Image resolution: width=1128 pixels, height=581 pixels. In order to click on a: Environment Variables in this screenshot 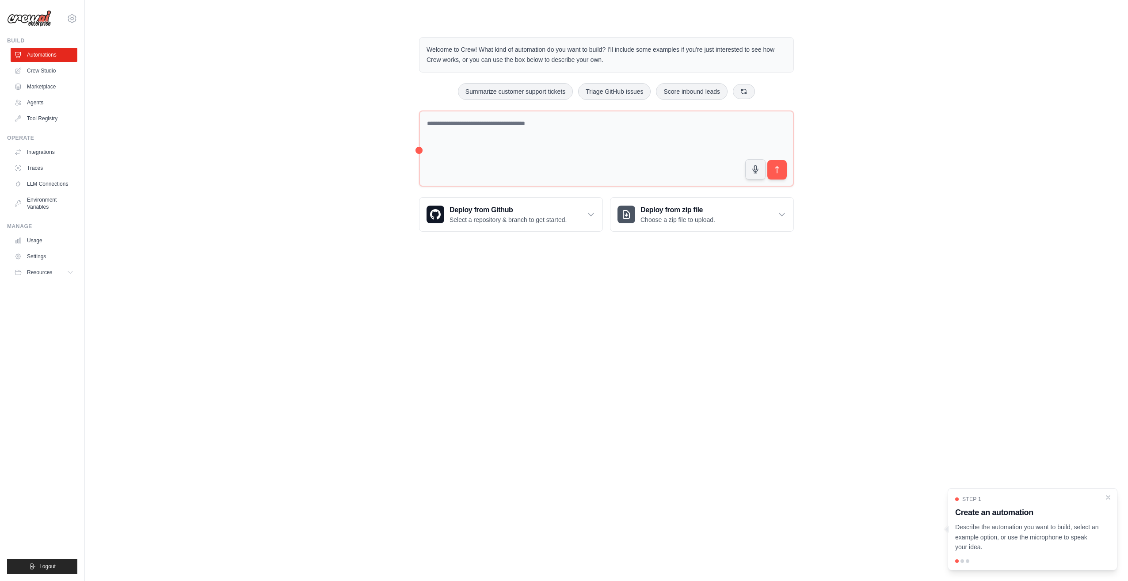, I will do `click(44, 203)`.